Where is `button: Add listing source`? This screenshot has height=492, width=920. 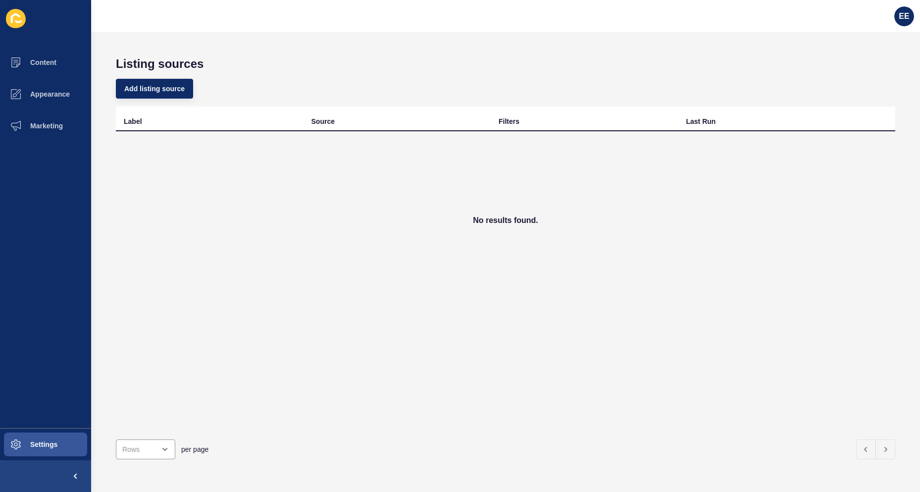 button: Add listing source is located at coordinates (154, 89).